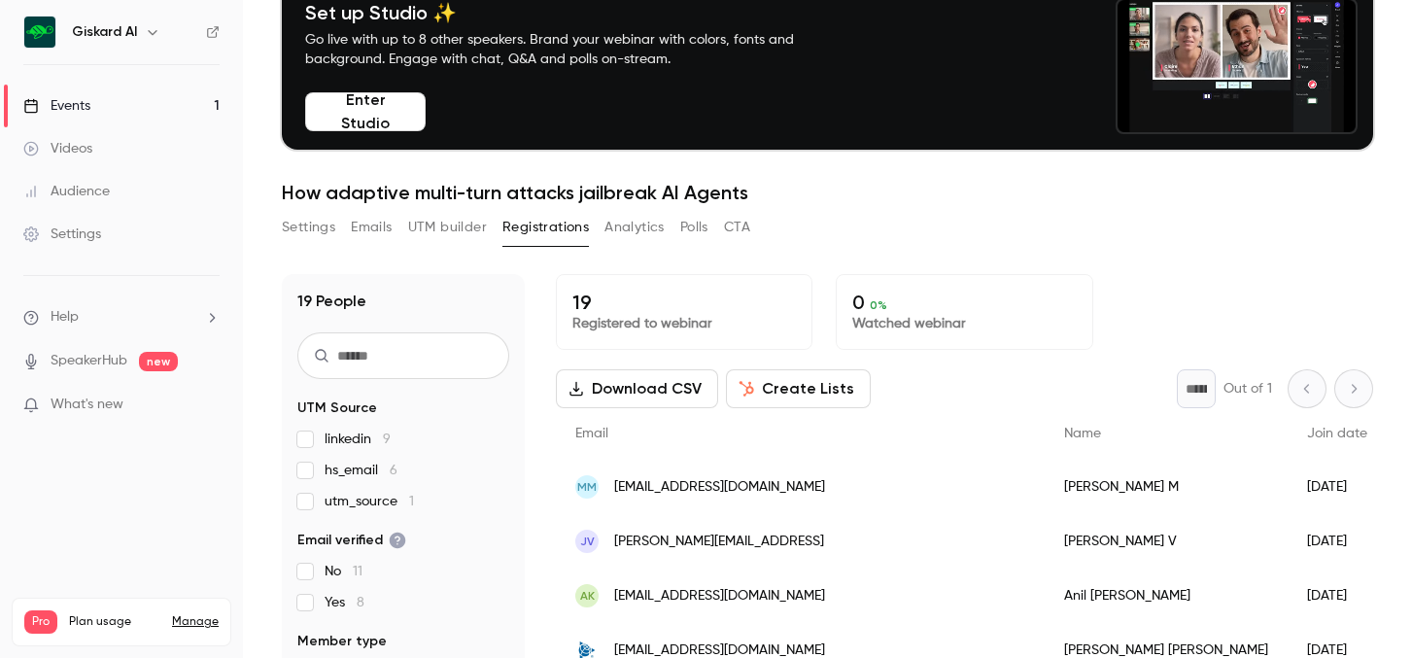  What do you see at coordinates (827, 192) in the screenshot?
I see `h1: How adaptive multi-turn attacks jailbreak AI Agents` at bounding box center [827, 192].